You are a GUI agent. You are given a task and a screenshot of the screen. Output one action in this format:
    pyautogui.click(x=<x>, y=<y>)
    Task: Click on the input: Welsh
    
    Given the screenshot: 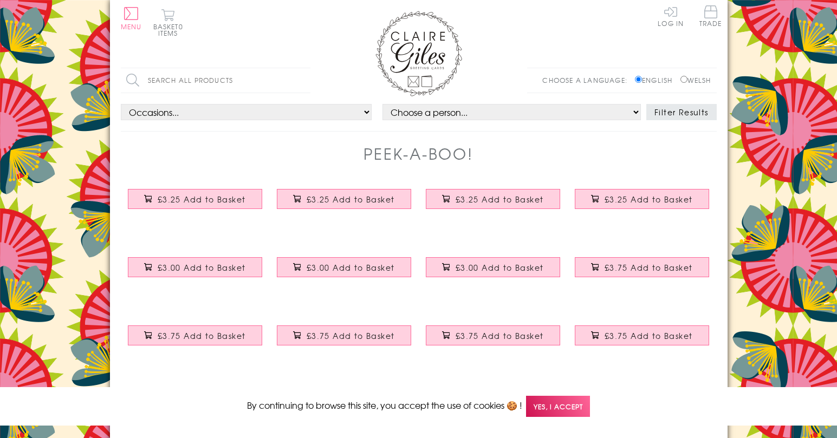 What is the action you would take?
    pyautogui.click(x=684, y=79)
    